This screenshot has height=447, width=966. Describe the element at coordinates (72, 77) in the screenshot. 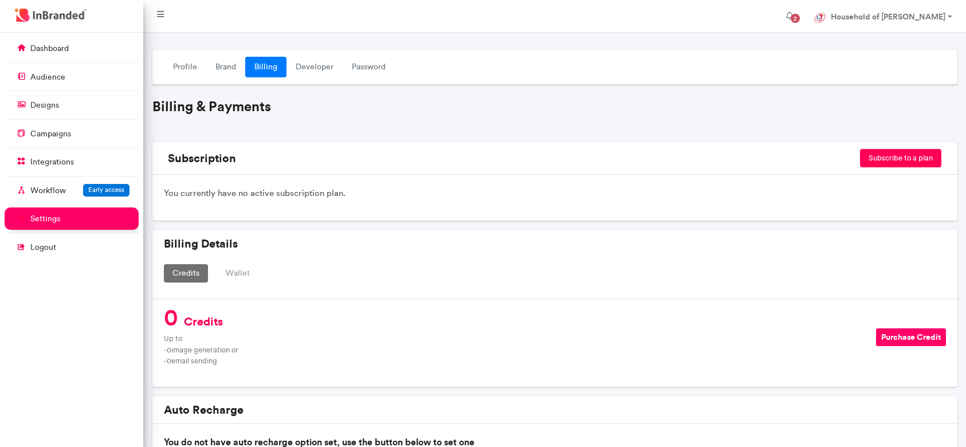

I see `a: audience` at that location.